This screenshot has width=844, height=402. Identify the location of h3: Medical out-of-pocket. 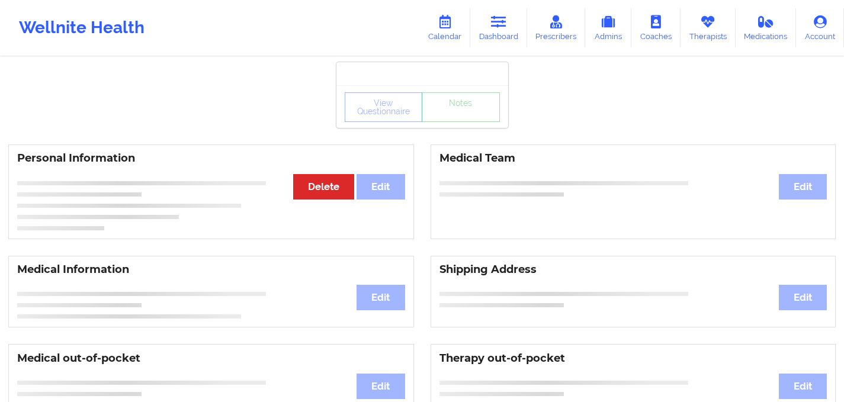
(211, 358).